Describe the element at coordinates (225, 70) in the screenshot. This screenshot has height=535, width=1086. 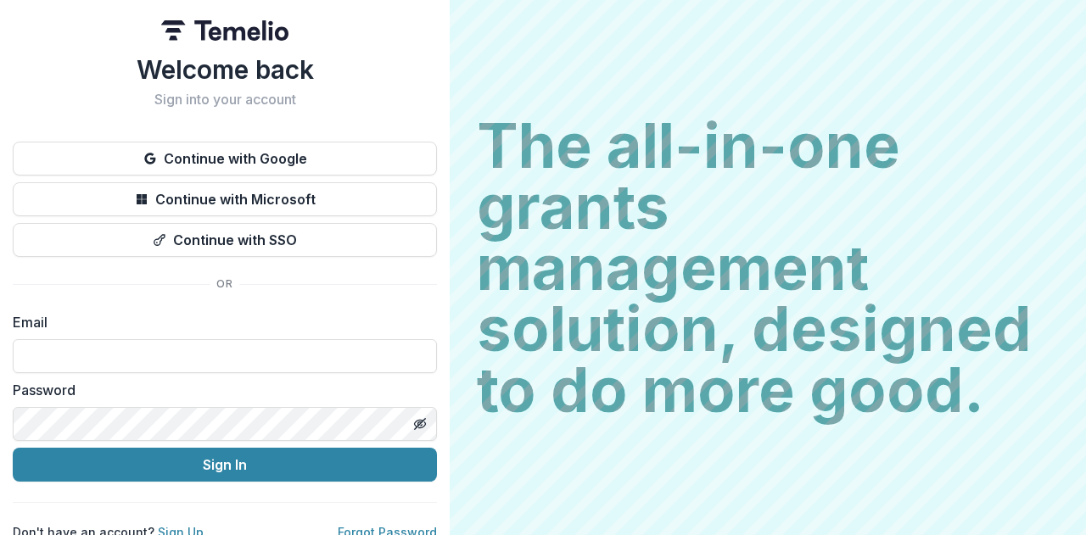
I see `h1: Welcome back` at that location.